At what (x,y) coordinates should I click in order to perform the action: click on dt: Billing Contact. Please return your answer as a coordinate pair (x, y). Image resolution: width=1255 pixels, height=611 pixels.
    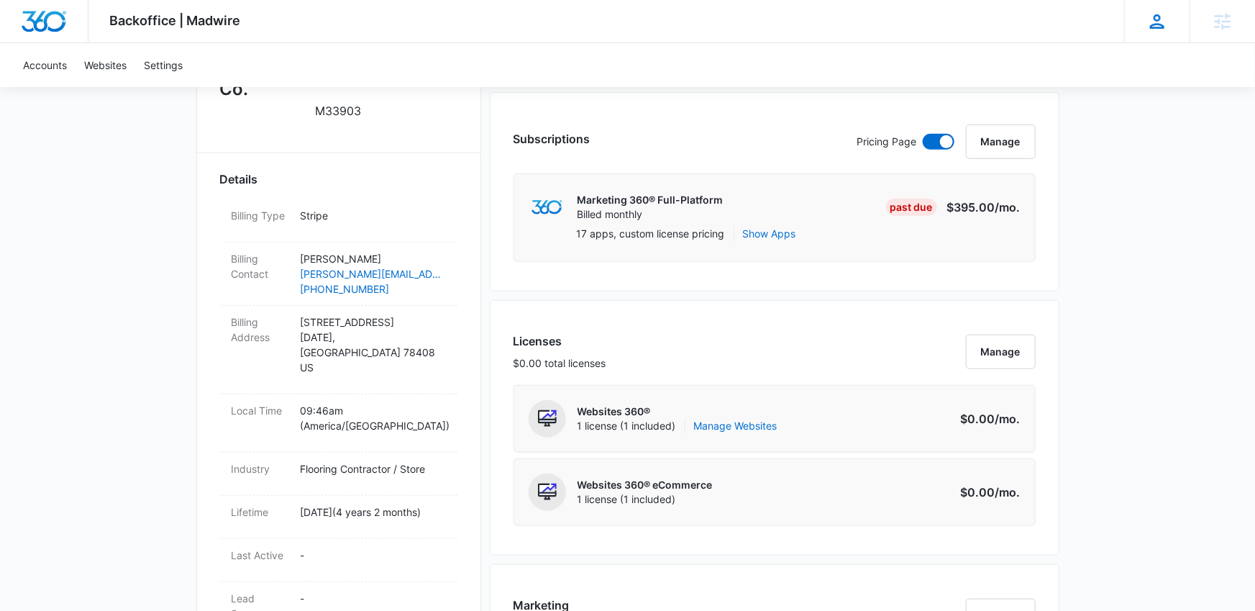
    Looking at the image, I should click on (260, 266).